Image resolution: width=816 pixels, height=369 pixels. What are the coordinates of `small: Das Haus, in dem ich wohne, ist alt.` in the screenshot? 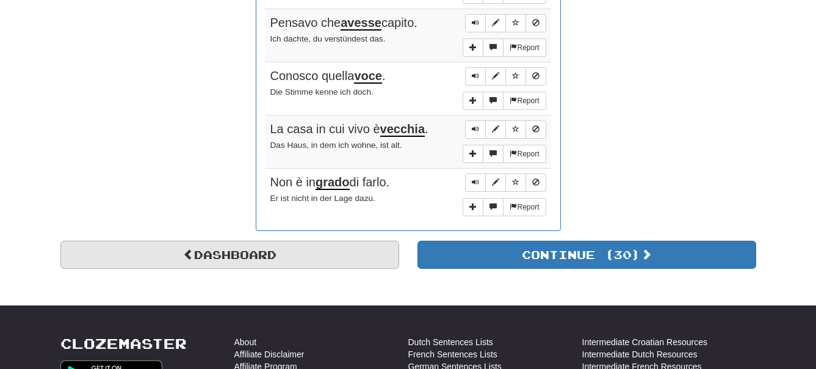 It's located at (336, 145).